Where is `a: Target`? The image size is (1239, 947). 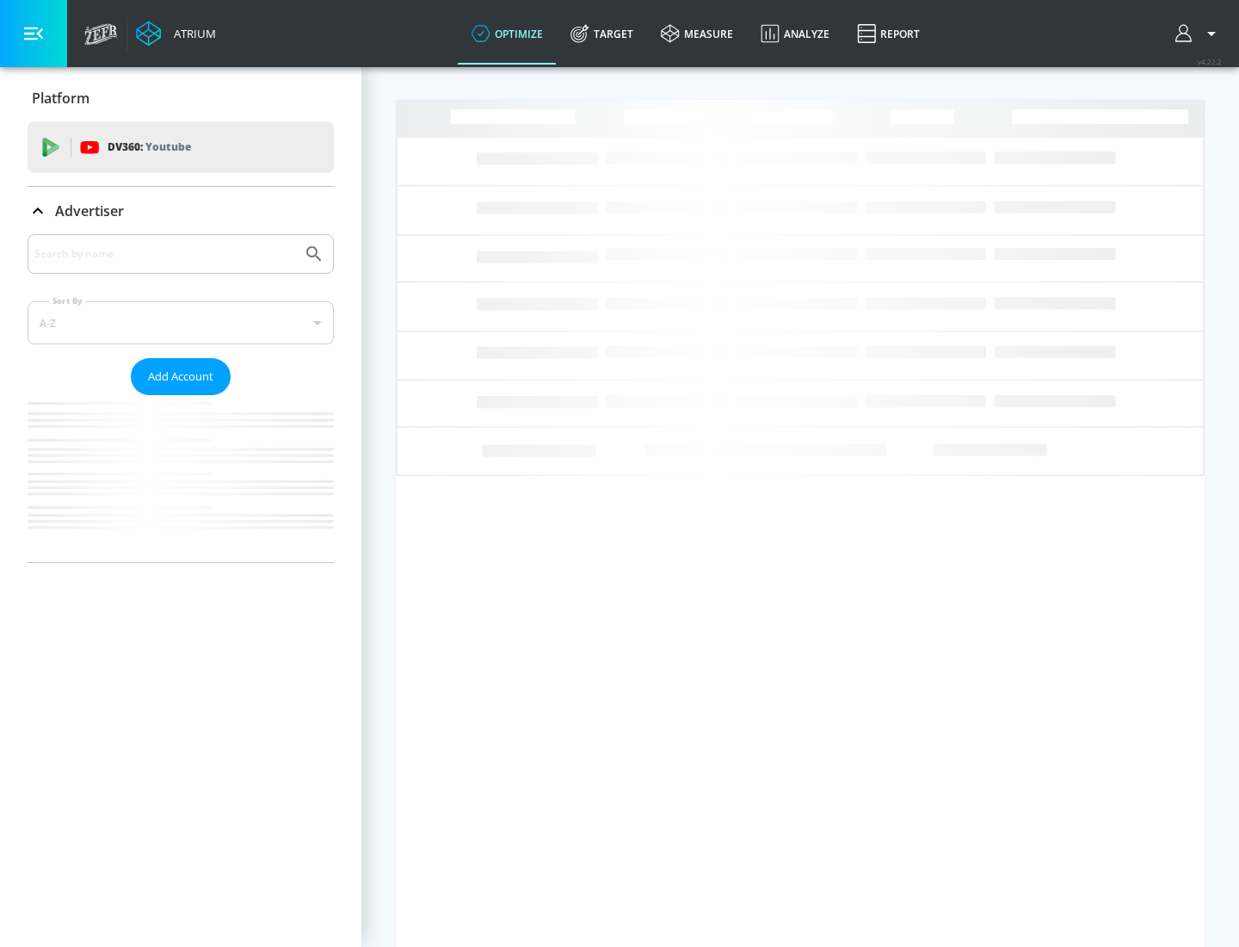
a: Target is located at coordinates (601, 34).